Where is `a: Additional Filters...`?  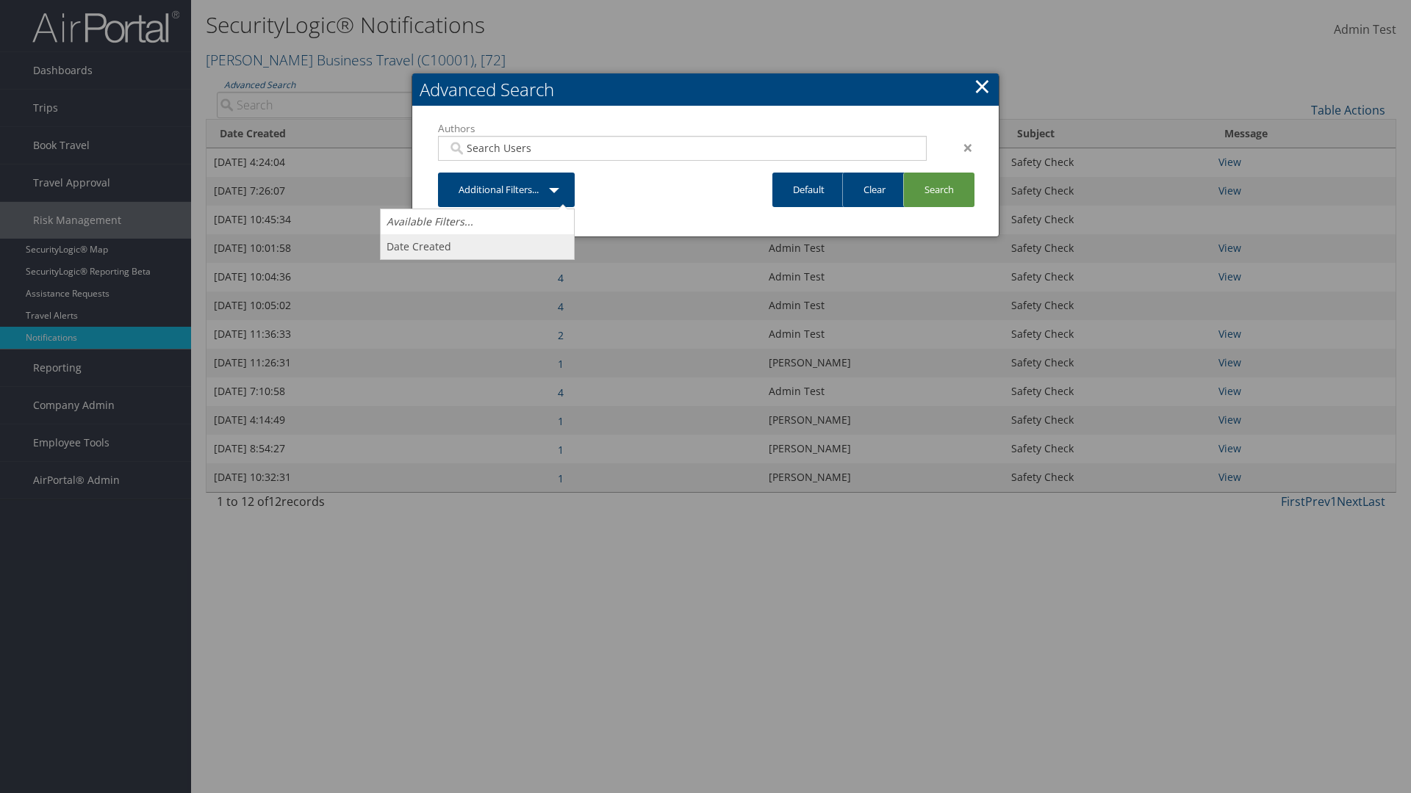
a: Additional Filters... is located at coordinates (506, 190).